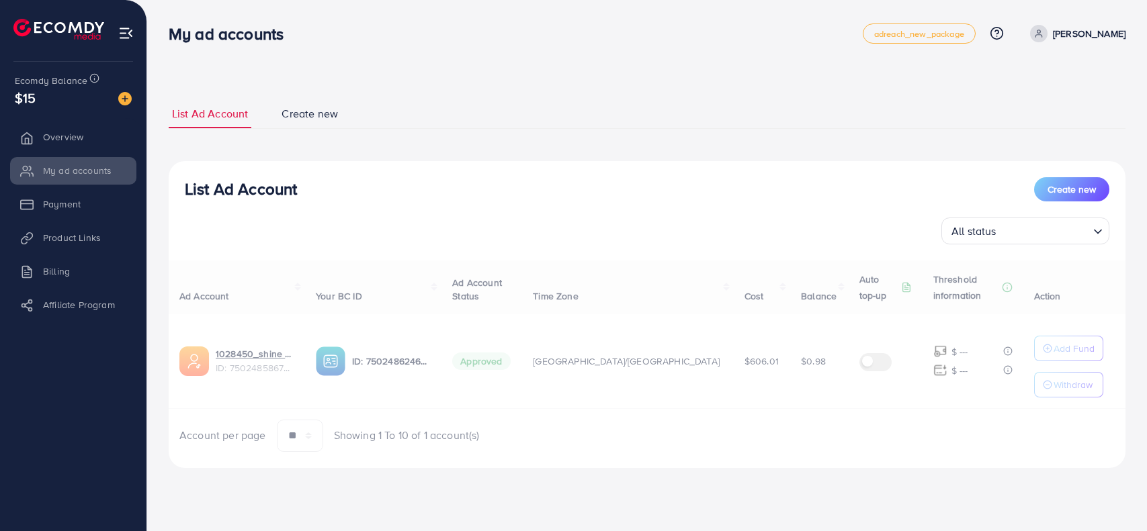 The height and width of the screenshot is (531, 1147). What do you see at coordinates (51, 81) in the screenshot?
I see `span: Ecomdy Balance` at bounding box center [51, 81].